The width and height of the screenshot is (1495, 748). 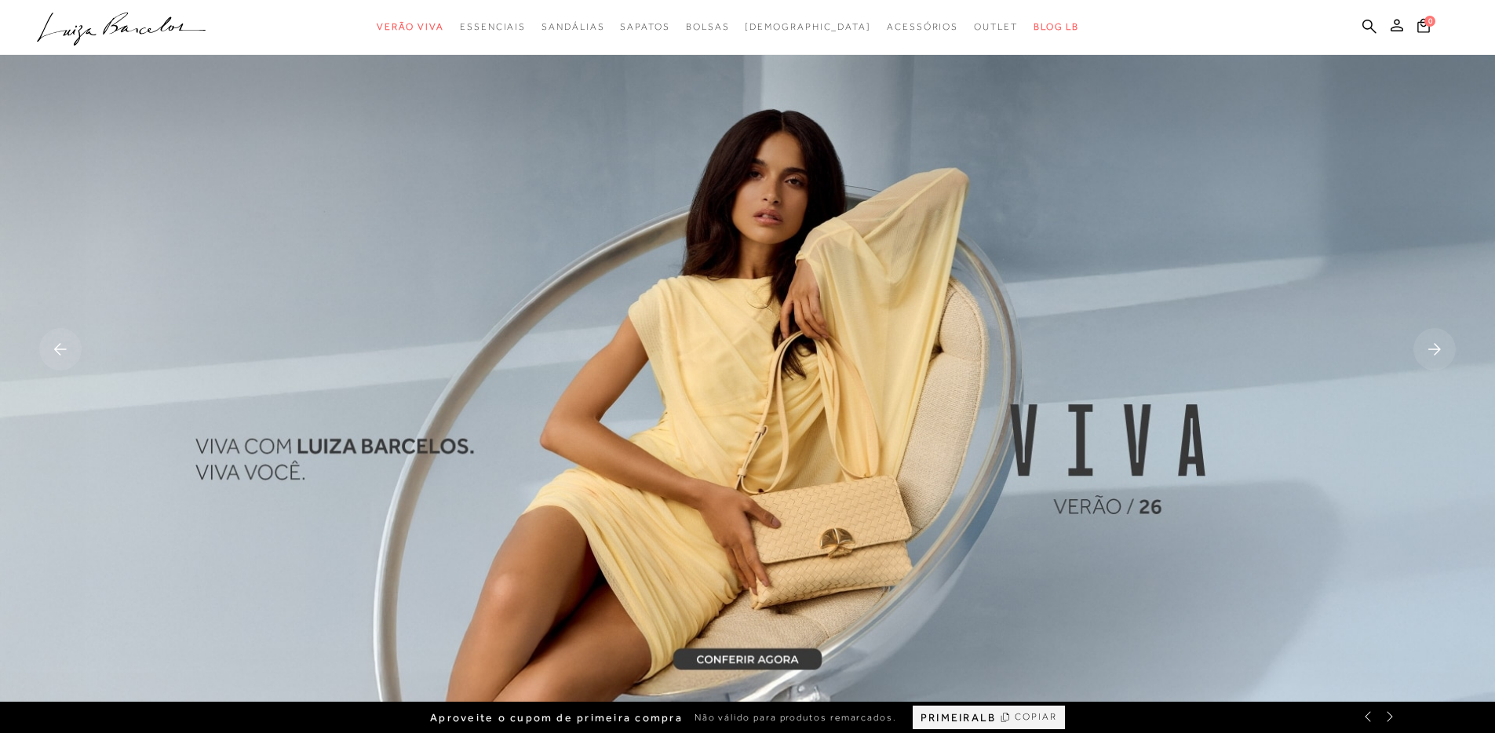 What do you see at coordinates (1057, 27) in the screenshot?
I see `span: BLOG LB` at bounding box center [1057, 27].